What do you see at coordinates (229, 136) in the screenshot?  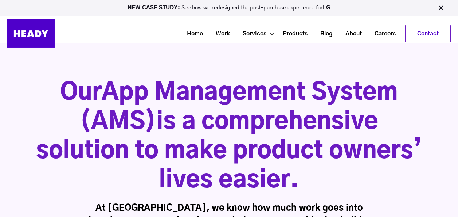 I see `h1: Our is a comprehensive solution to make product owners’ lives easier.` at bounding box center [229, 136].